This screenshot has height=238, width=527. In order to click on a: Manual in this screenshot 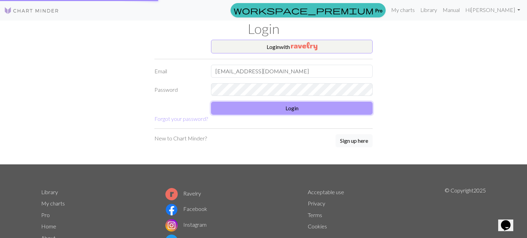, I will do `click(451, 10)`.